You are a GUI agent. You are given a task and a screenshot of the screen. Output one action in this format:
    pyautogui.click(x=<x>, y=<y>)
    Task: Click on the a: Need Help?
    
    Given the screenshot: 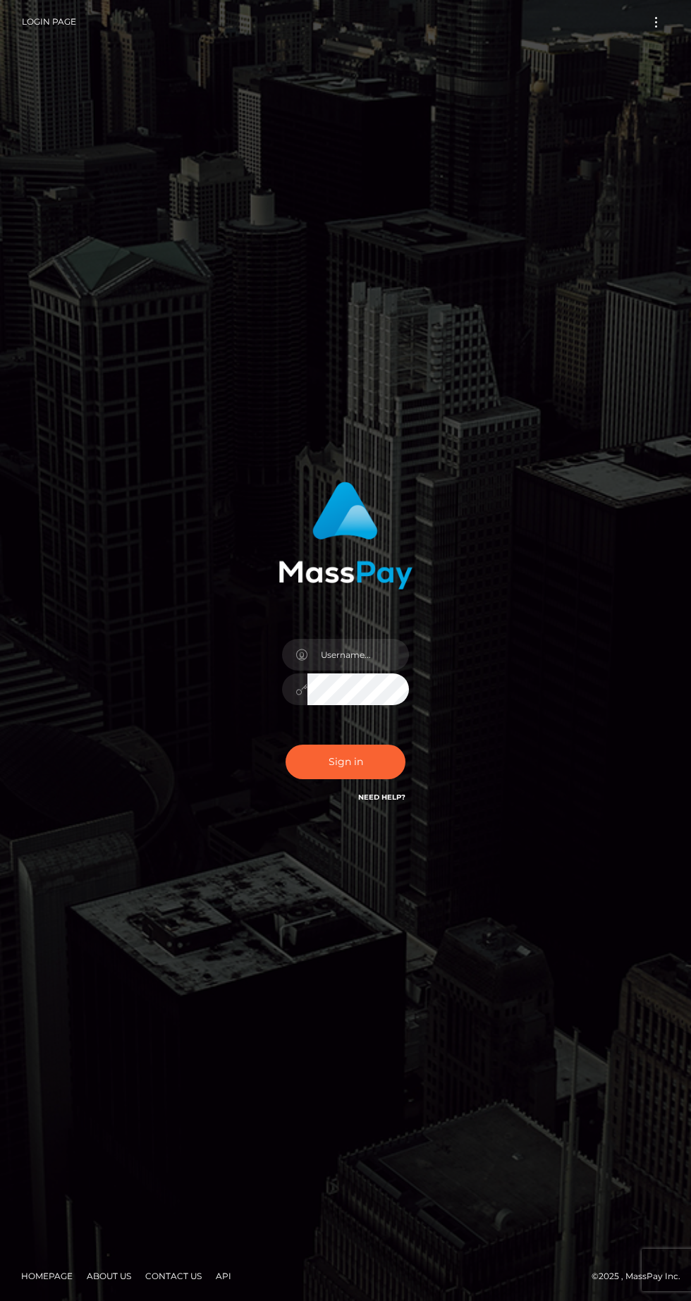 What is the action you would take?
    pyautogui.click(x=382, y=797)
    